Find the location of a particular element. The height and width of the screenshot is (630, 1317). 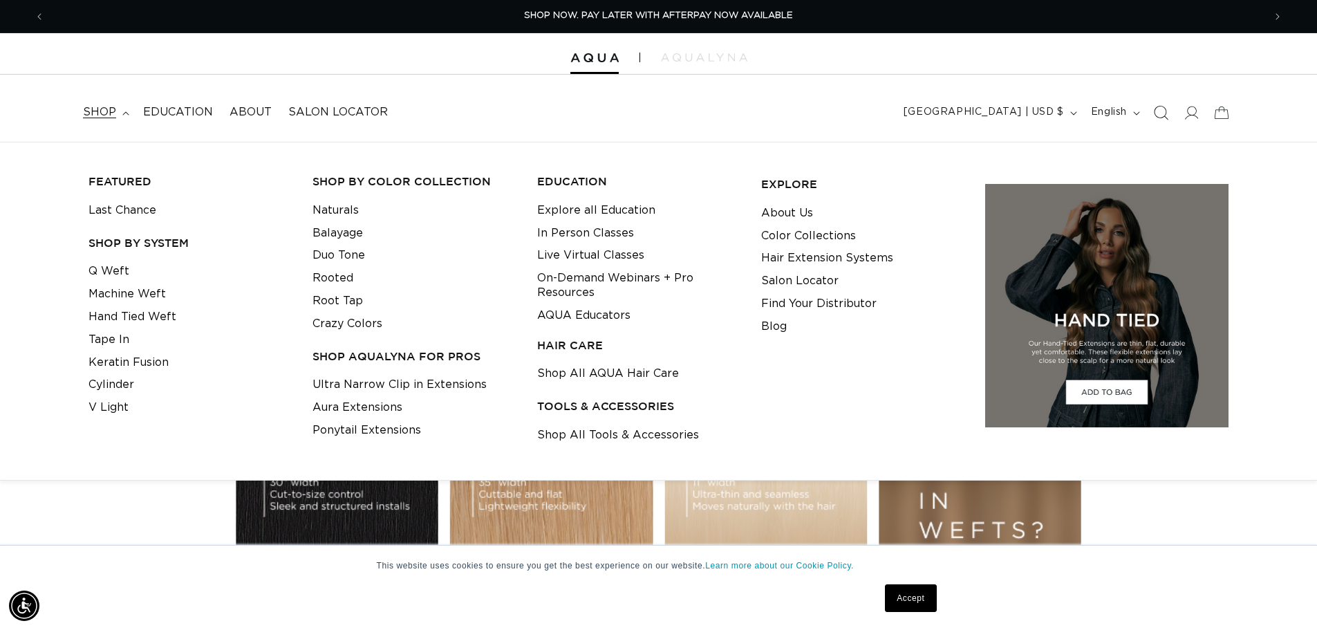

span: shop is located at coordinates (100, 112).